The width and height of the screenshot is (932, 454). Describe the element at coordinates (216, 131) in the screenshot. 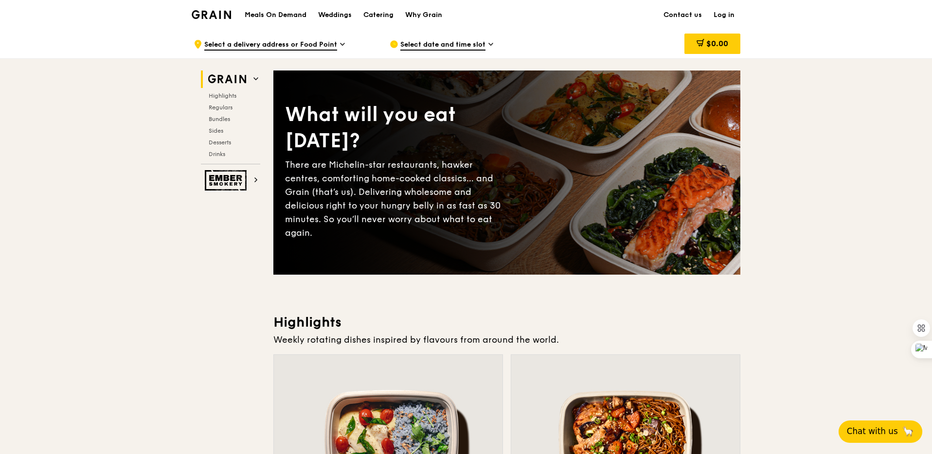

I see `span: Sides` at that location.